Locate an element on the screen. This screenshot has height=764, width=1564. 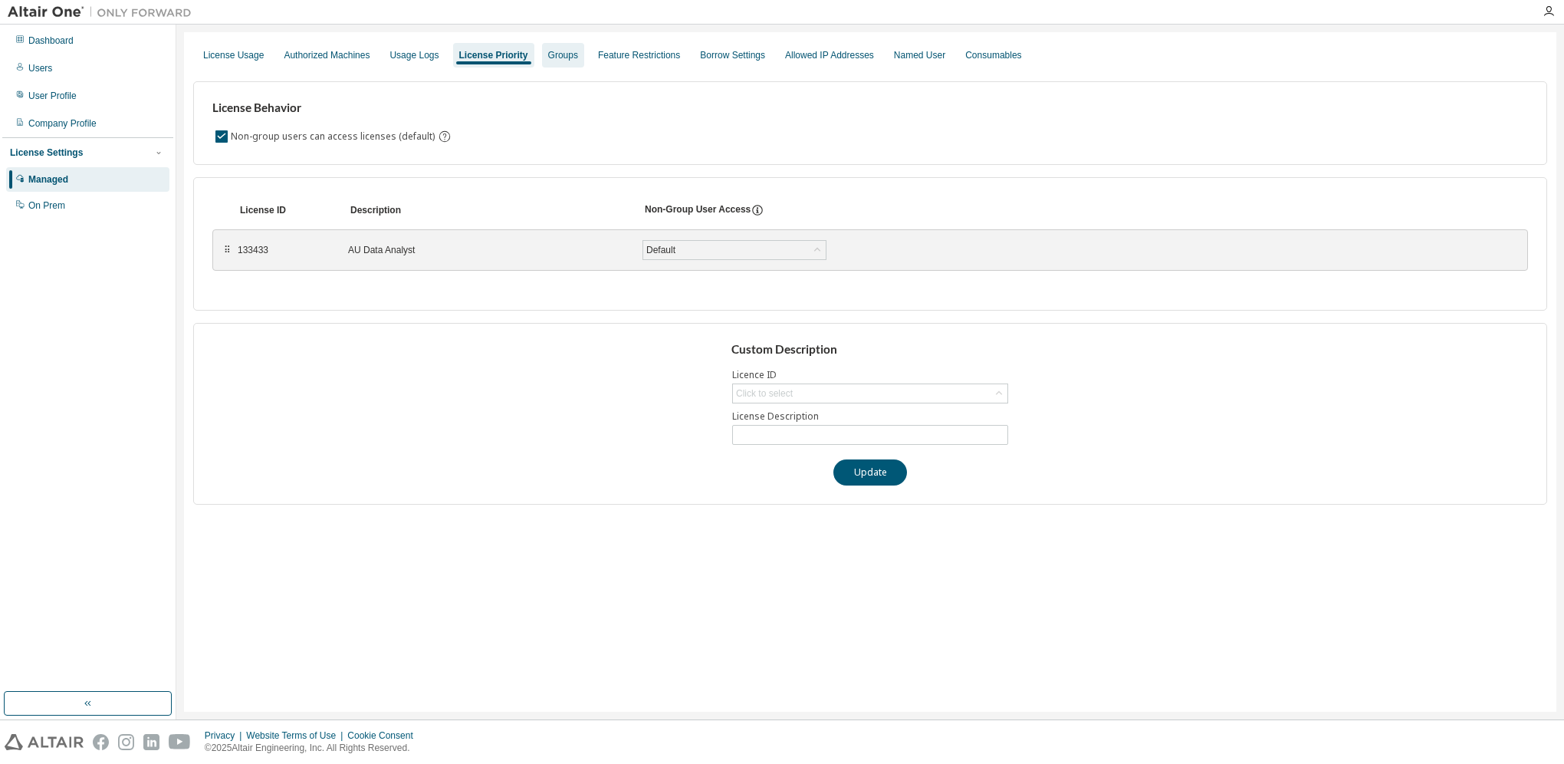
div: Borrow Settings is located at coordinates (732, 55).